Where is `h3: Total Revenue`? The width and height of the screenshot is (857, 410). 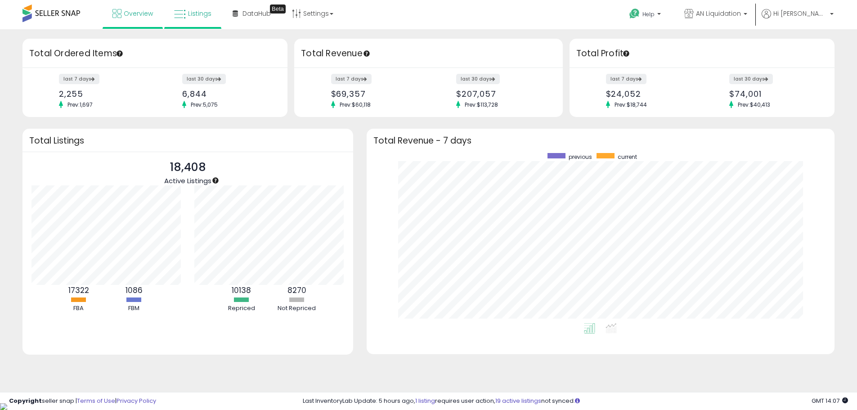 h3: Total Revenue is located at coordinates (428, 54).